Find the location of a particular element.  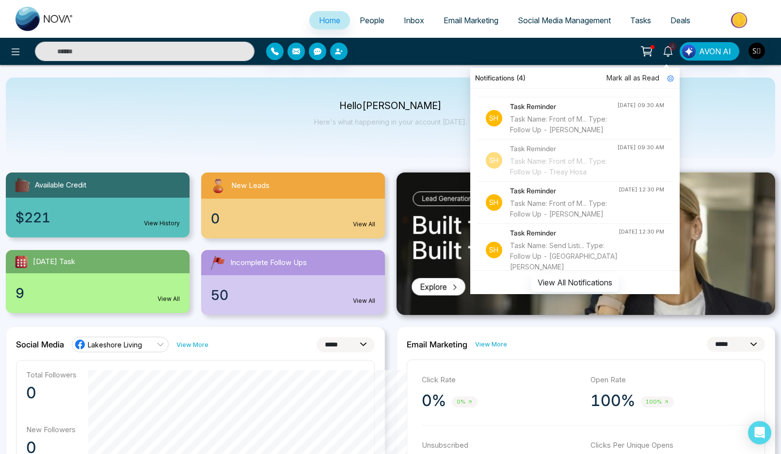

div: Task Name: Front of M... Type: Follow Up - Treay Hosa is located at coordinates (563, 167).